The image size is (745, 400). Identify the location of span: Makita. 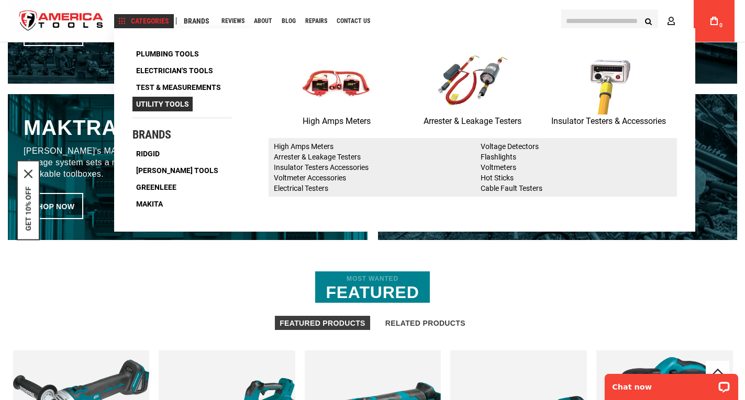
(149, 204).